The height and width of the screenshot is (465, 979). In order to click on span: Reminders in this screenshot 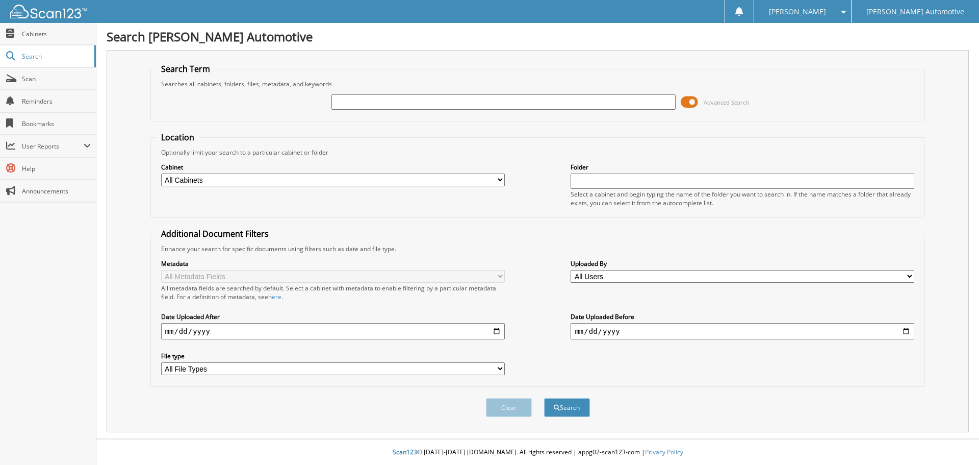, I will do `click(56, 101)`.